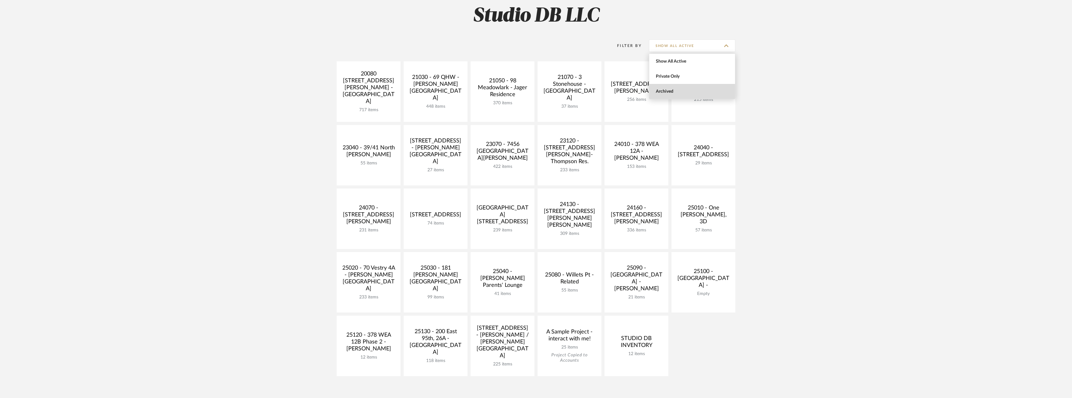  Describe the element at coordinates (436, 170) in the screenshot. I see `div: 27 items` at that location.